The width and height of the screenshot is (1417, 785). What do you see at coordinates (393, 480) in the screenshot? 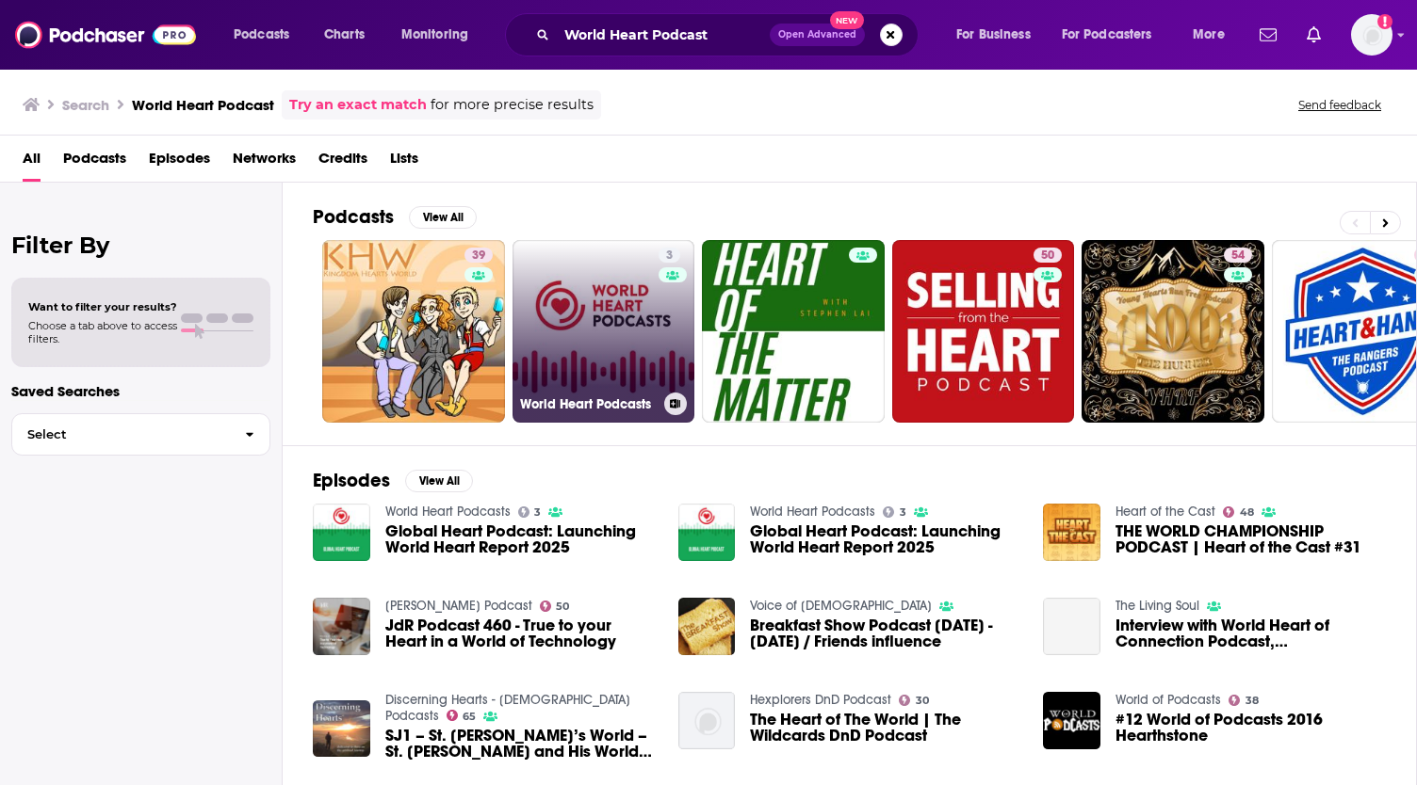
I see `a: EpisodesView All` at bounding box center [393, 480].